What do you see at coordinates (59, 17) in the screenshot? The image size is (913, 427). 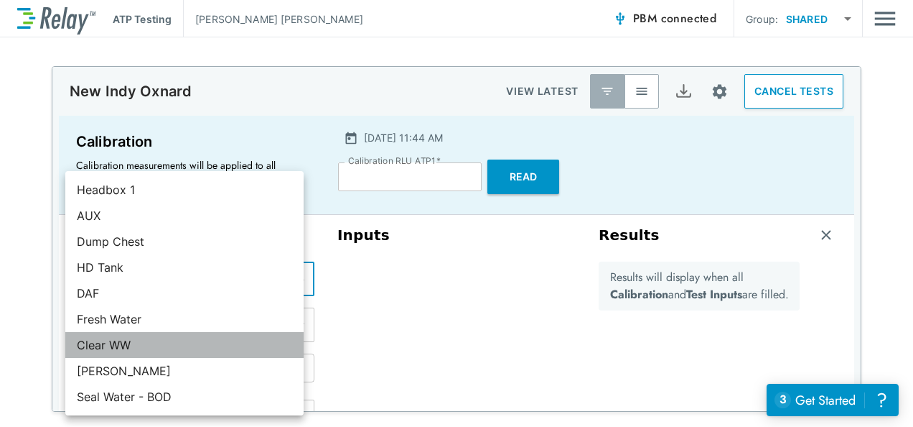 I see `div: Get Started` at bounding box center [59, 17].